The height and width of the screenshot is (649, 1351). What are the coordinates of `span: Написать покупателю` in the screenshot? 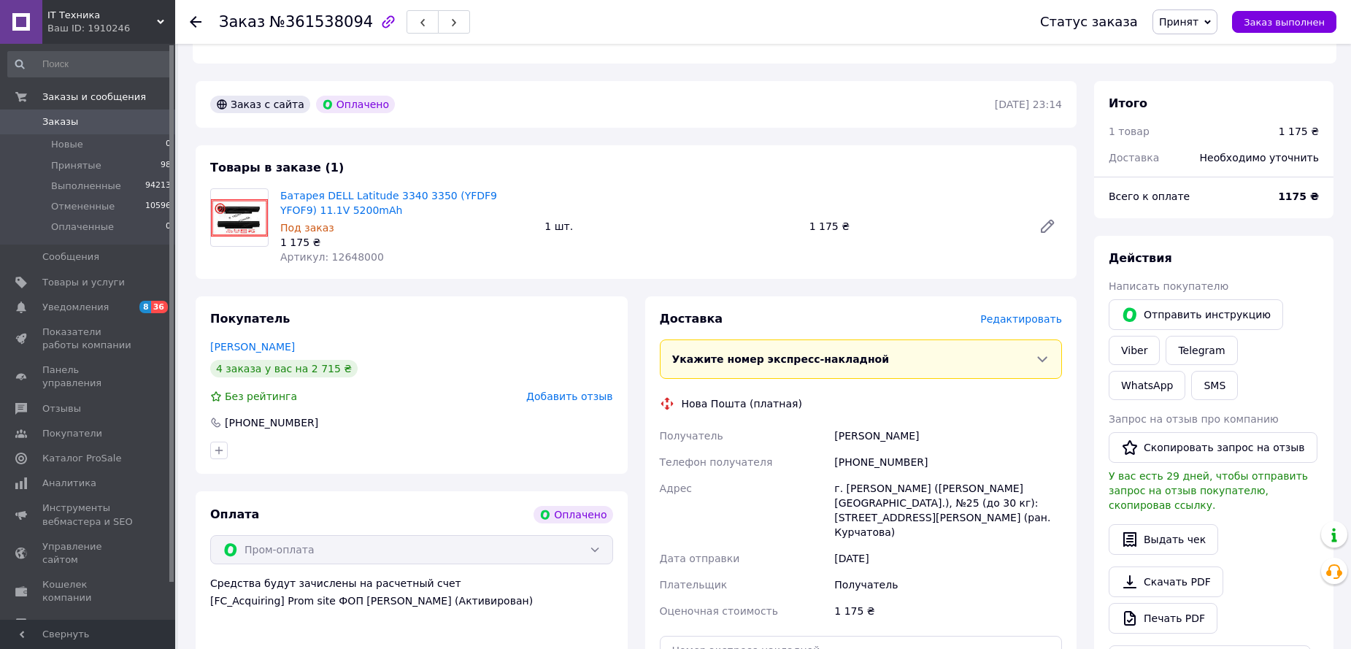 It's located at (1168, 286).